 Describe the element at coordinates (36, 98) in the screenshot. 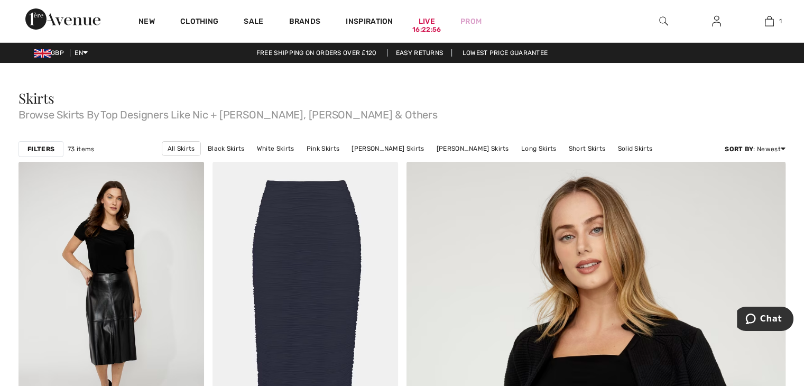

I see `span: Skirts` at that location.